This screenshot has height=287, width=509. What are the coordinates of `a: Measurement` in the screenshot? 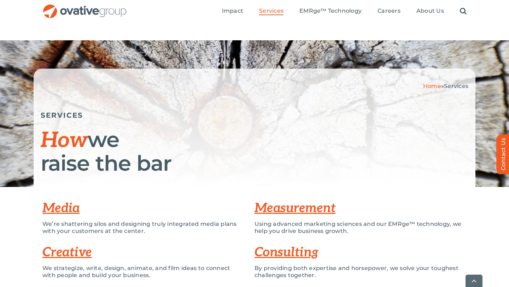 It's located at (295, 208).